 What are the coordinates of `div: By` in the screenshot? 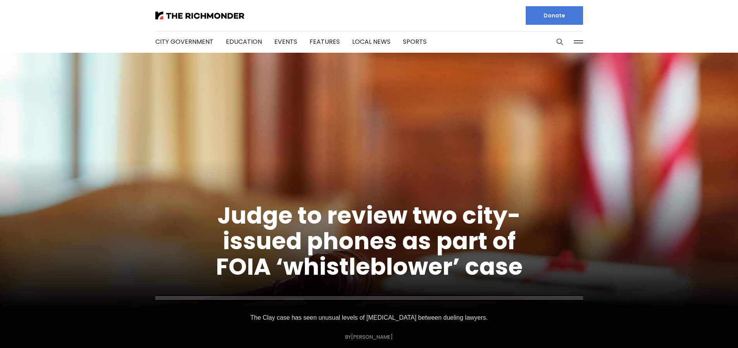 It's located at (369, 337).